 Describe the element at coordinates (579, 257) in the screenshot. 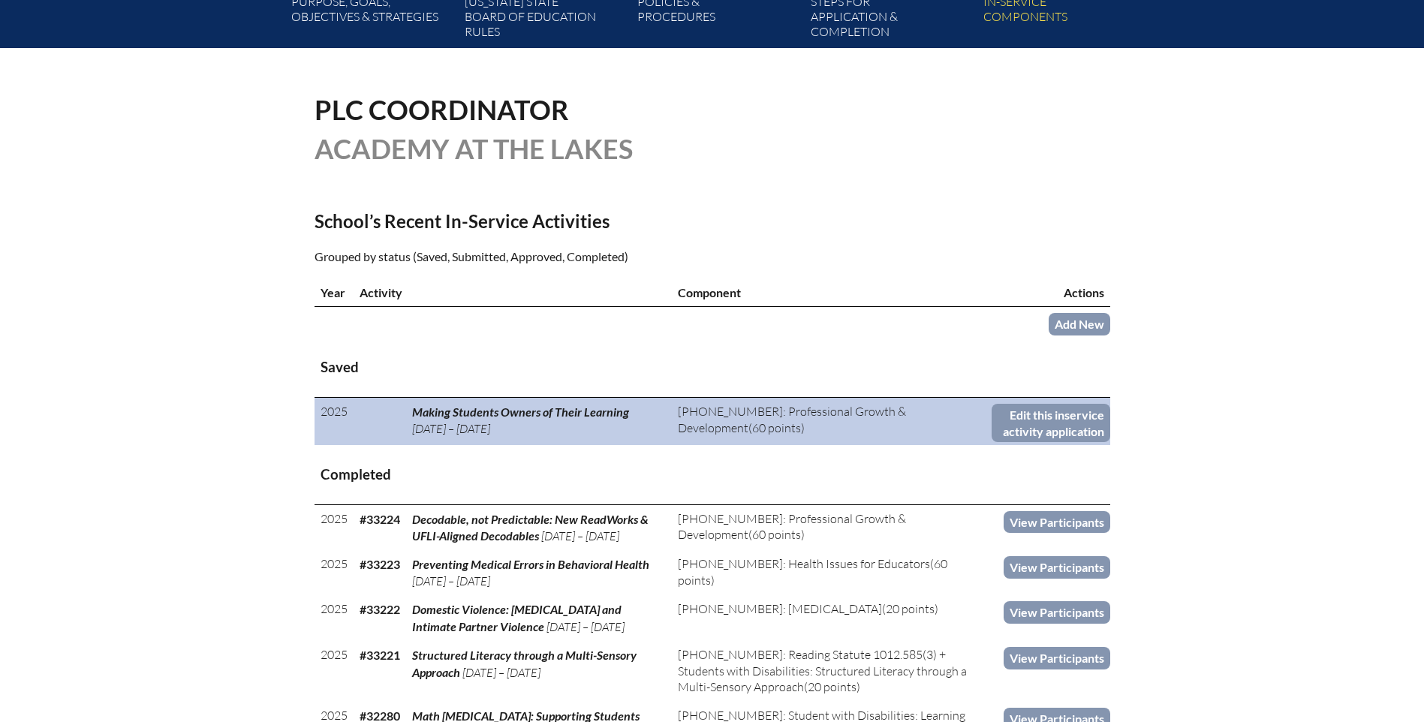

I see `p: Grouped by status (Saved, Submitted, Approved, Completed)` at that location.